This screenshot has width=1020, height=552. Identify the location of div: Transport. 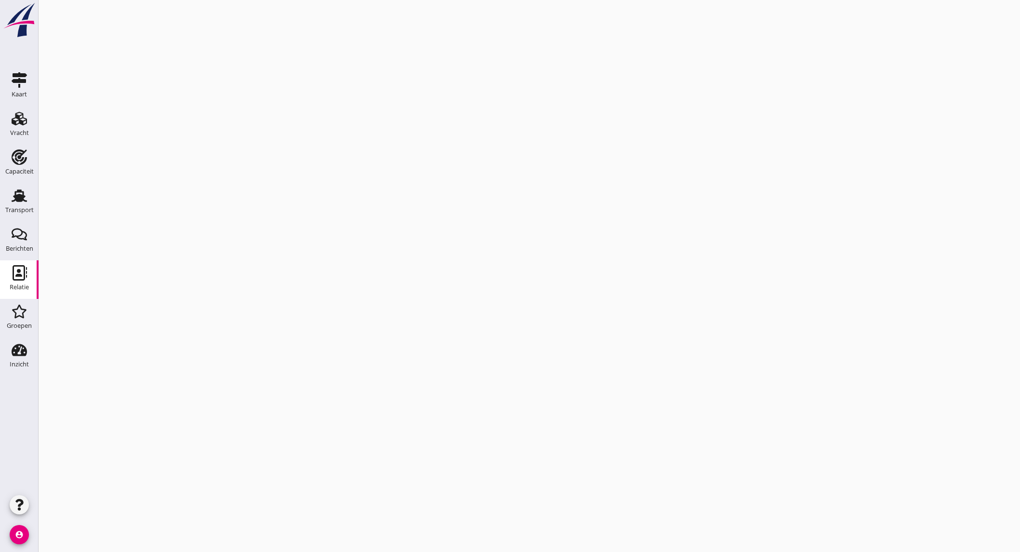
(19, 210).